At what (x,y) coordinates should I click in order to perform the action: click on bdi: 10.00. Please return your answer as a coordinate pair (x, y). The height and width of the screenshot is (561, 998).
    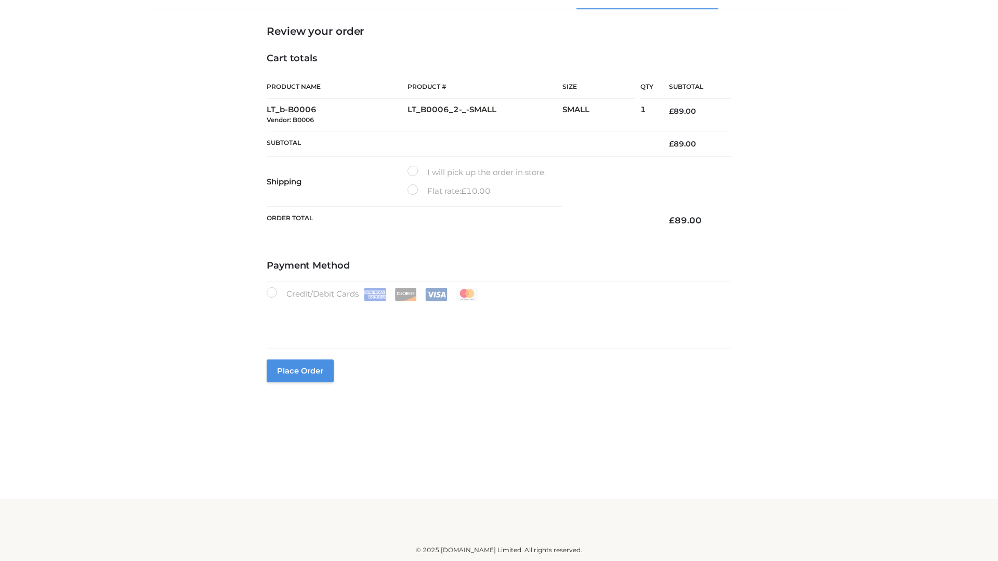
    Looking at the image, I should click on (476, 191).